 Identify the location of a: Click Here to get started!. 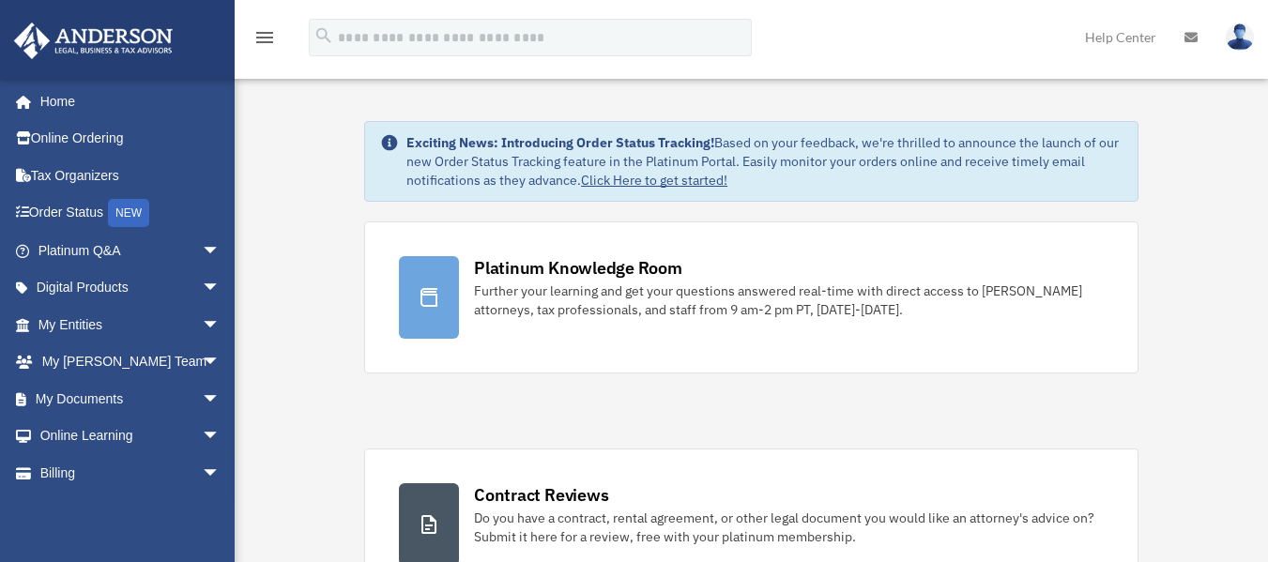
(654, 180).